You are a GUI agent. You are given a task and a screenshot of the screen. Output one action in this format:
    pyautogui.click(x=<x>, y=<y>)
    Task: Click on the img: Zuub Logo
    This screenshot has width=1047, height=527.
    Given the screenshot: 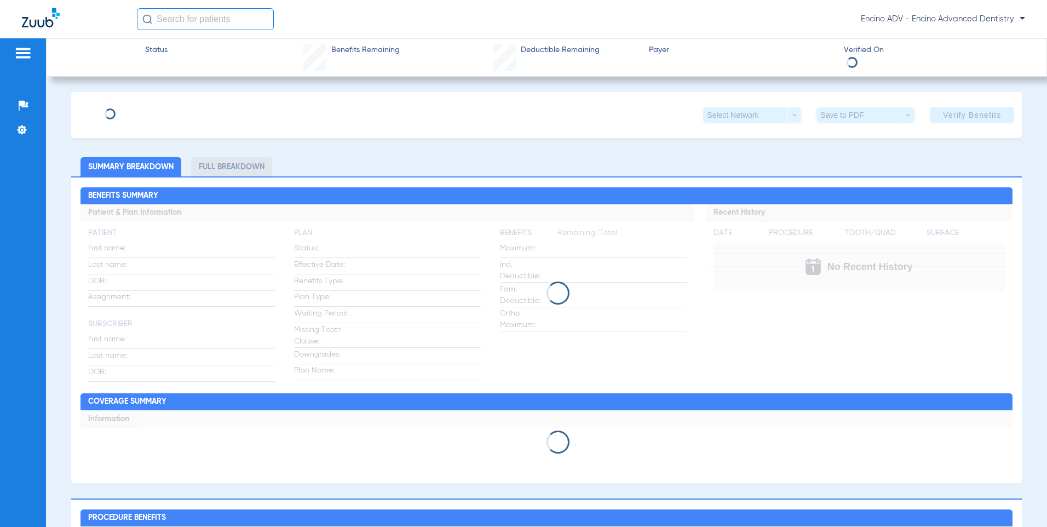 What is the action you would take?
    pyautogui.click(x=41, y=18)
    